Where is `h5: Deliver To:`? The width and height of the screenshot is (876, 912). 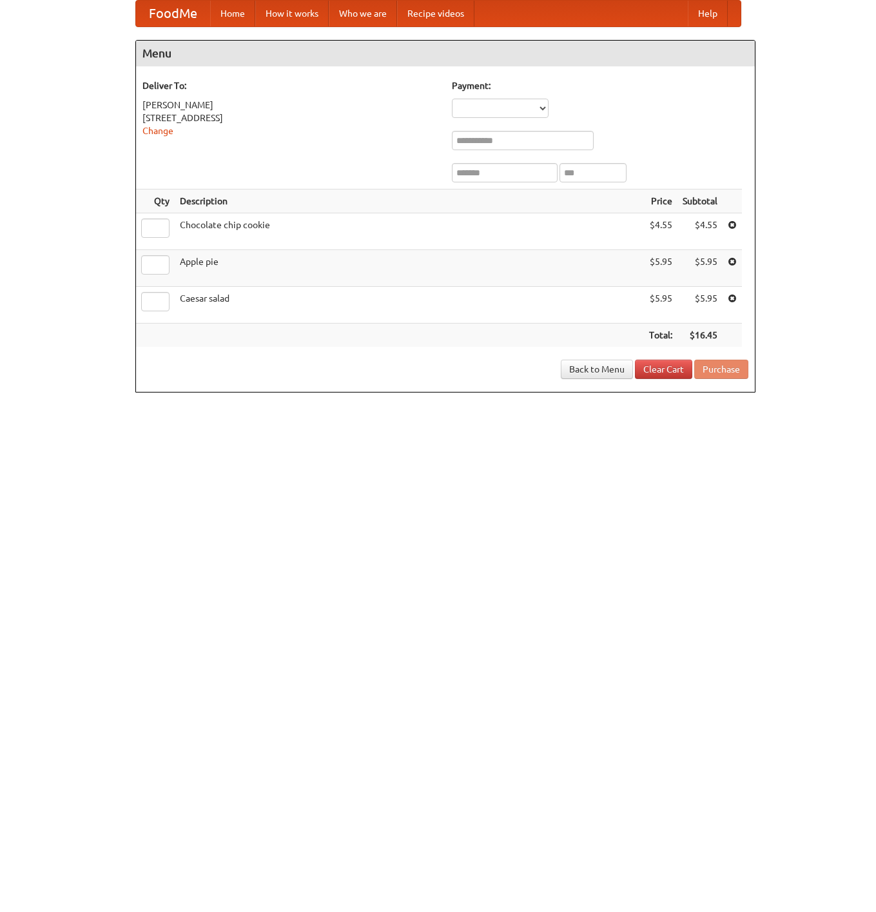
h5: Deliver To: is located at coordinates (291, 86).